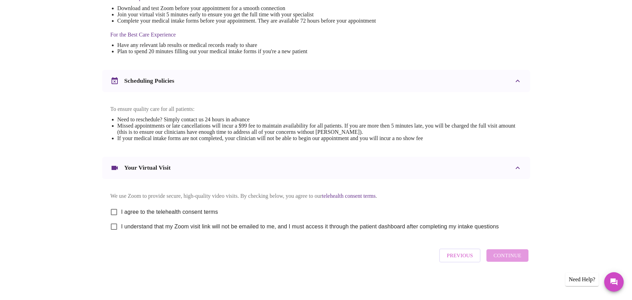 The height and width of the screenshot is (300, 632). I want to click on p: To ensure quality care for all patients:, so click(316, 109).